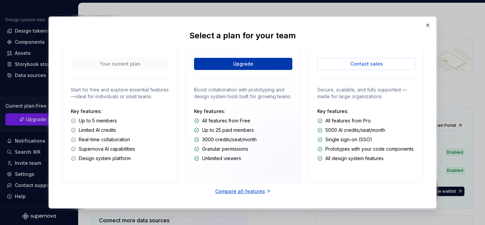  What do you see at coordinates (120, 93) in the screenshot?
I see `p: Start for free and explore essential features—ideal for individuals or small teams.` at bounding box center [120, 93].